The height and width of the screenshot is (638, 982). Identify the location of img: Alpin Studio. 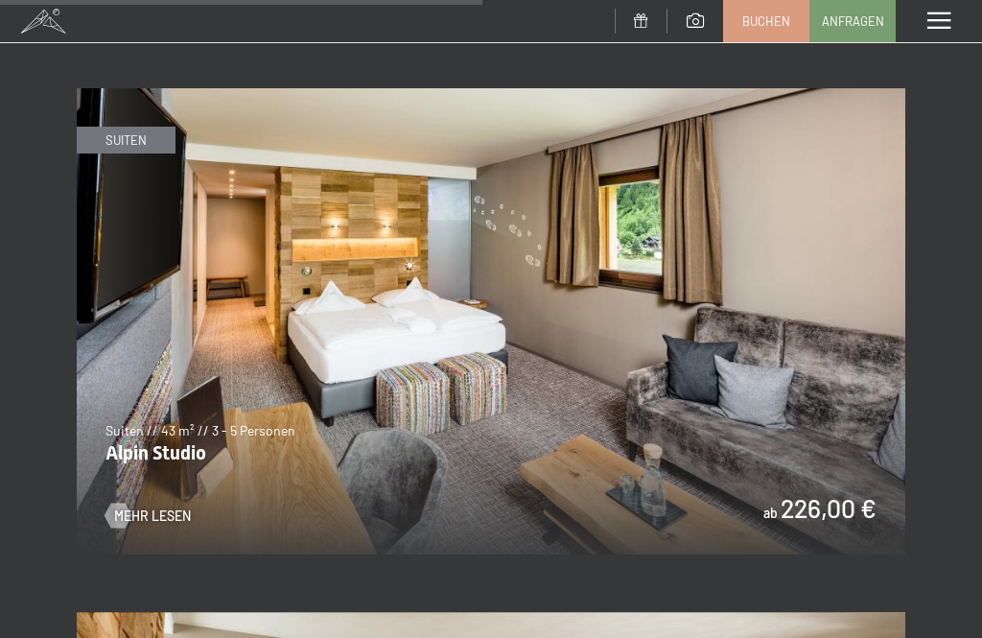
(491, 321).